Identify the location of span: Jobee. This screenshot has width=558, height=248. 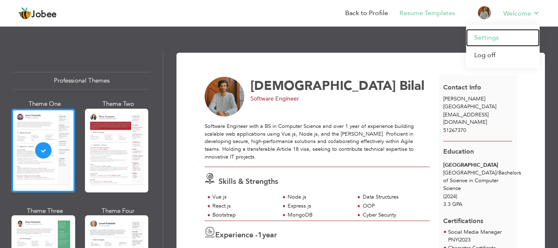
(44, 15).